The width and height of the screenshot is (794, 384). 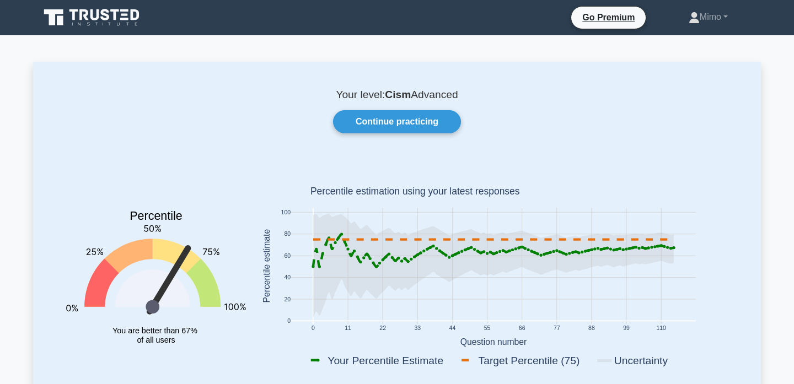 What do you see at coordinates (287, 300) in the screenshot?
I see `text: 20` at bounding box center [287, 300].